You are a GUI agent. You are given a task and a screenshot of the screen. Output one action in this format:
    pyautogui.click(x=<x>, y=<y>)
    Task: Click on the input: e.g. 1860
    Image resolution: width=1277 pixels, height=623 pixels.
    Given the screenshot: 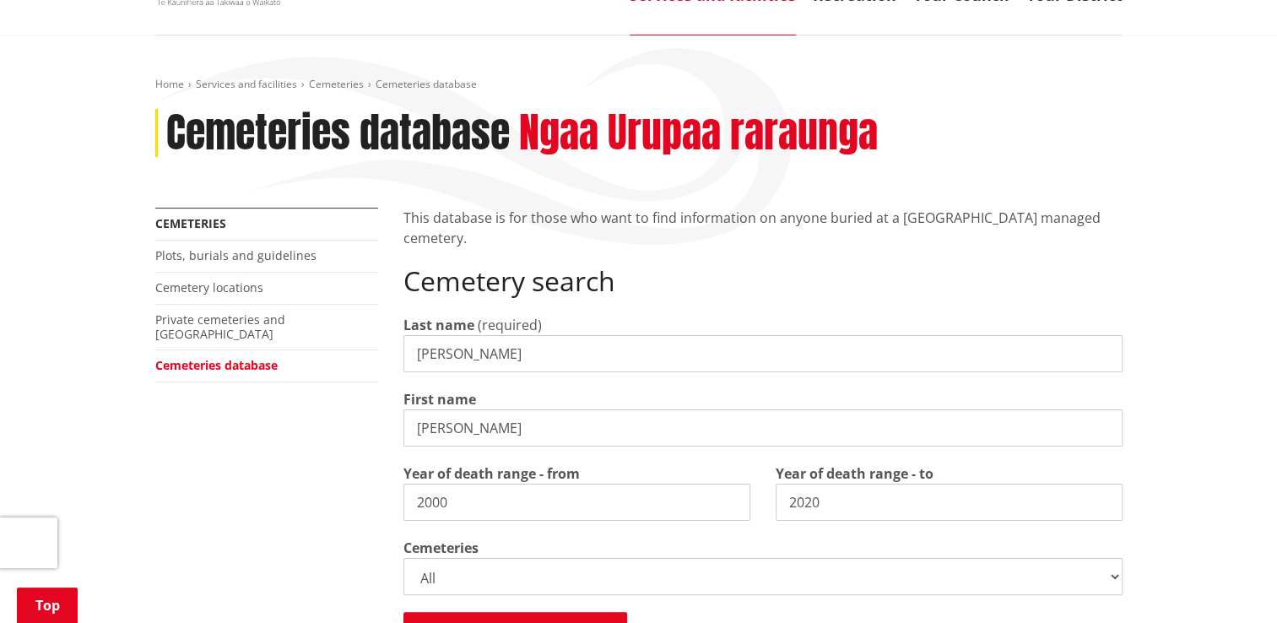 What is the action you would take?
    pyautogui.click(x=576, y=502)
    